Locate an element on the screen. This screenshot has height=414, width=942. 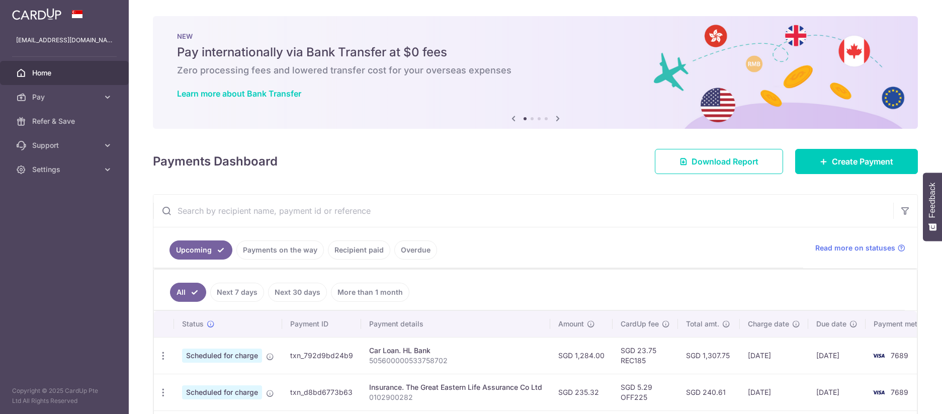
a: Download Report is located at coordinates (719, 161).